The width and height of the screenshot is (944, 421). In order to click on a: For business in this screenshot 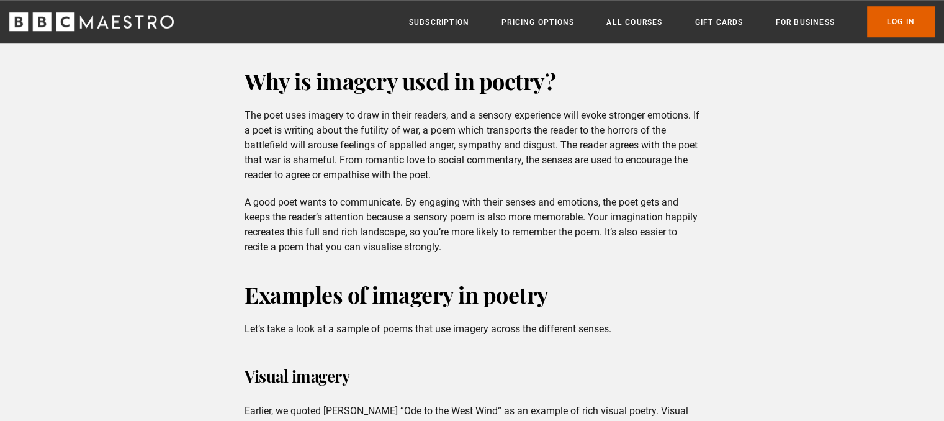, I will do `click(804, 22)`.